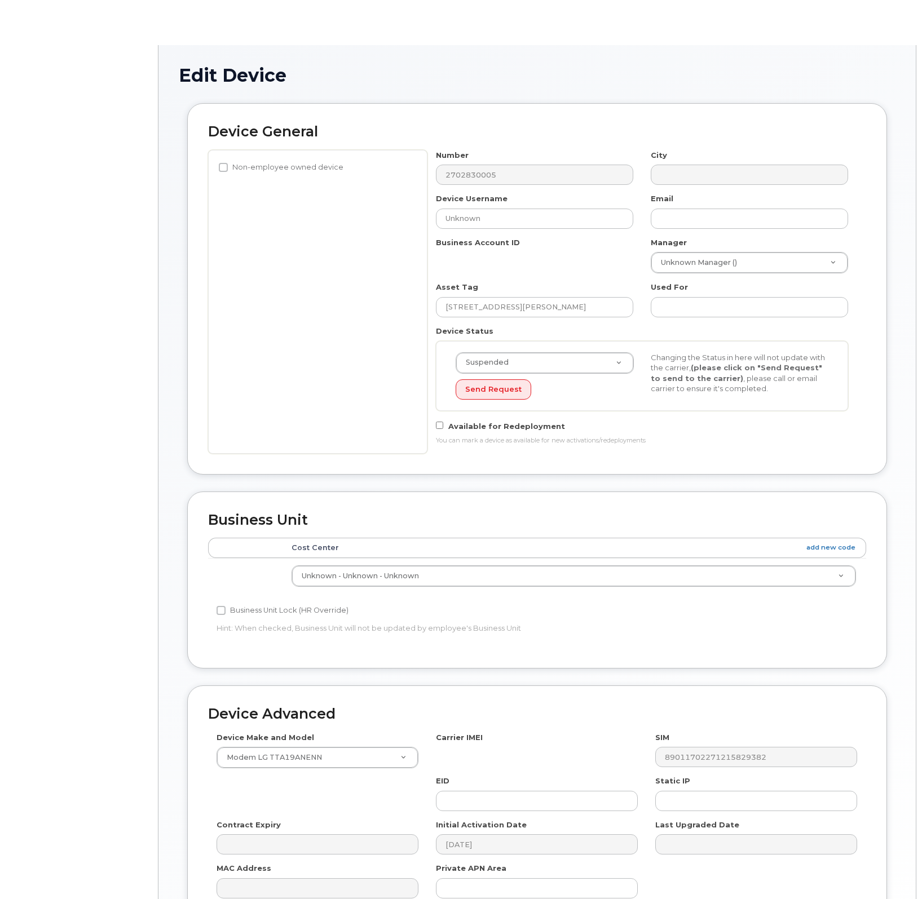  Describe the element at coordinates (223, 167) in the screenshot. I see `input: Non-employee owned device` at that location.